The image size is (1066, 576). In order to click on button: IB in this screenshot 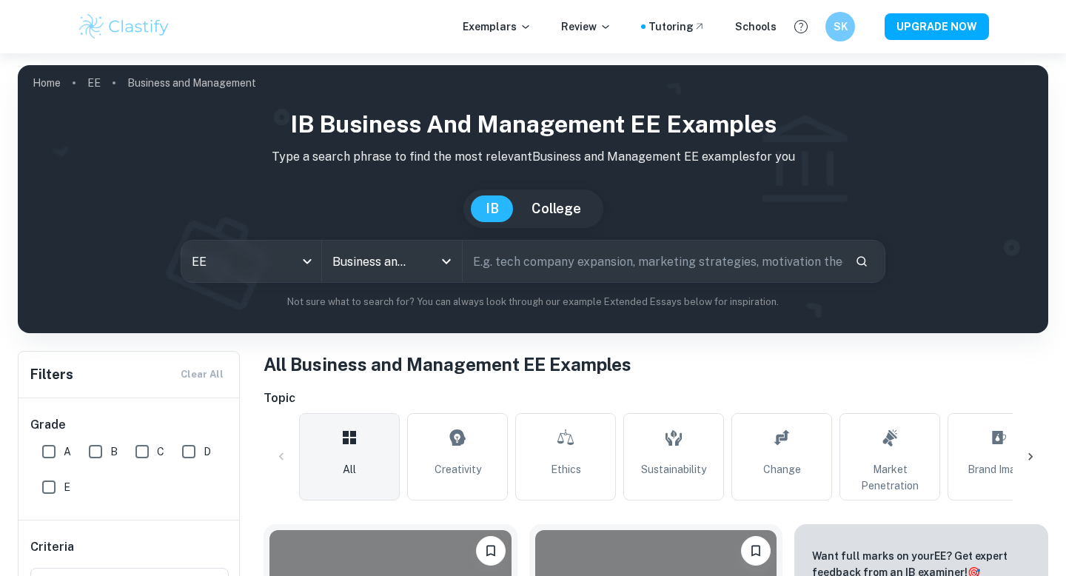, I will do `click(492, 209)`.